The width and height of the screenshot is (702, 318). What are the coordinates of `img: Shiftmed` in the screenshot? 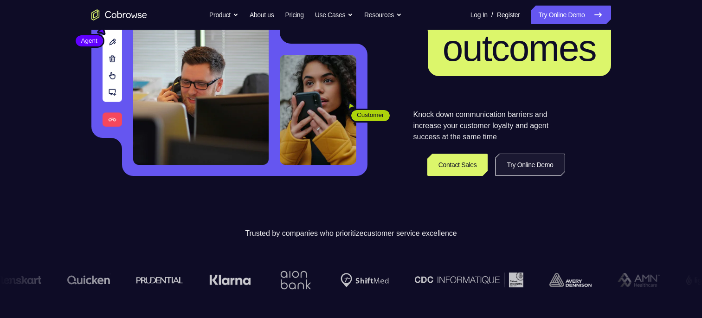 It's located at (365, 280).